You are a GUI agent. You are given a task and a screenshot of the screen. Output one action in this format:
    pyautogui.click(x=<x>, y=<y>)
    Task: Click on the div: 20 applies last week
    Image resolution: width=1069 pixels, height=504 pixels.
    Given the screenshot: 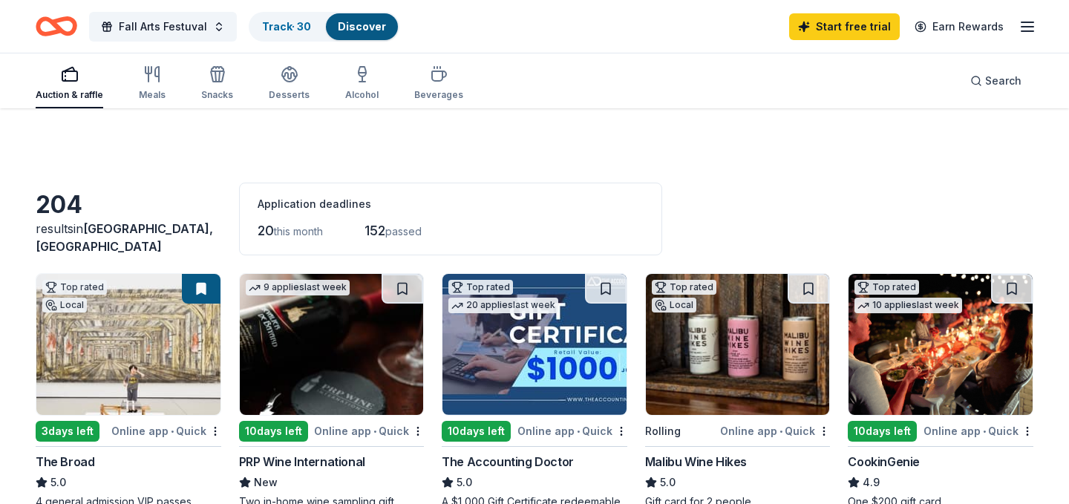 What is the action you would take?
    pyautogui.click(x=503, y=305)
    